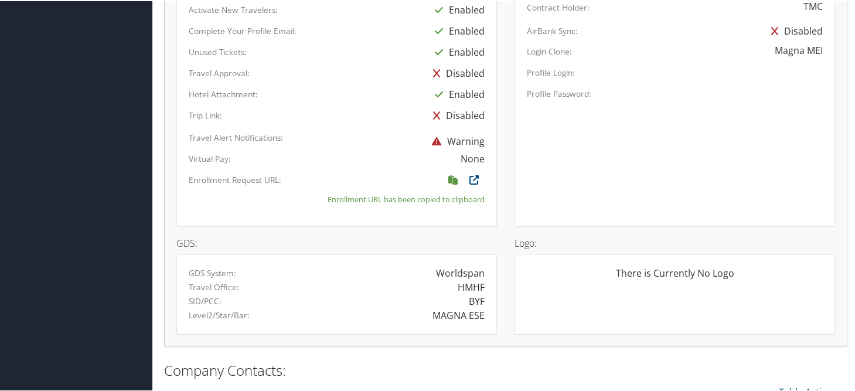  Describe the element at coordinates (243, 30) in the screenshot. I see `label: Complete Your Profile Email:` at that location.